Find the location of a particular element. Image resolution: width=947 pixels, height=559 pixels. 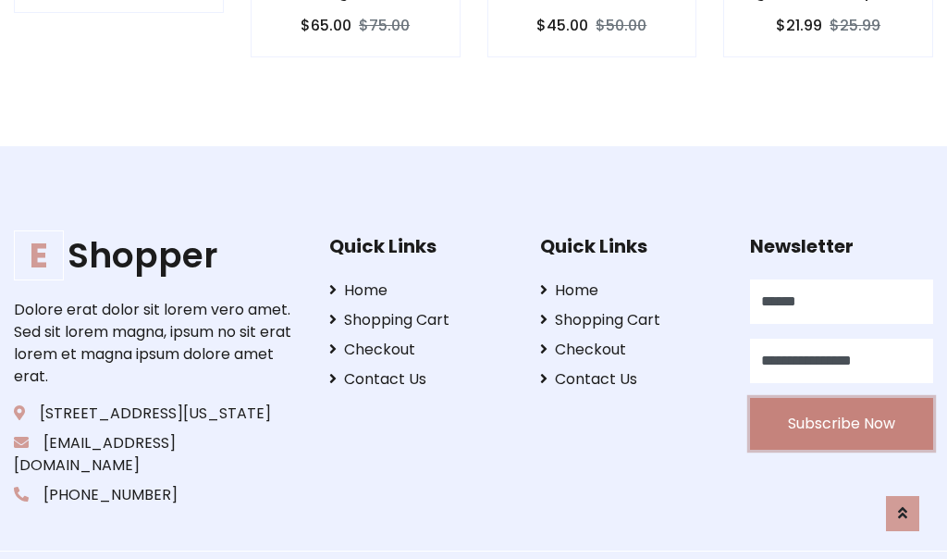

span: E is located at coordinates (39, 255).